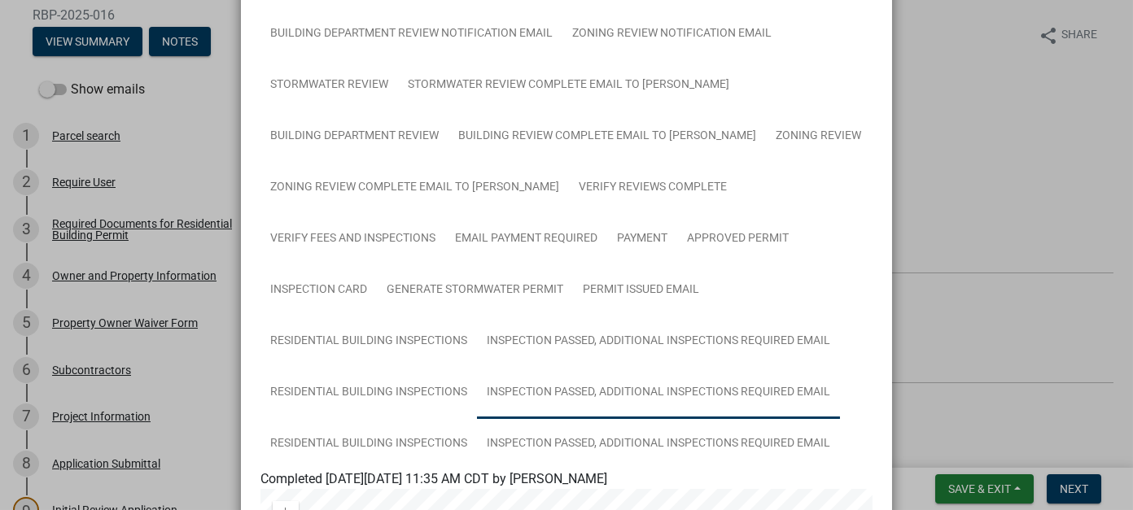 Image resolution: width=1133 pixels, height=510 pixels. What do you see at coordinates (318, 291) in the screenshot?
I see `a: Inspection Card` at bounding box center [318, 291].